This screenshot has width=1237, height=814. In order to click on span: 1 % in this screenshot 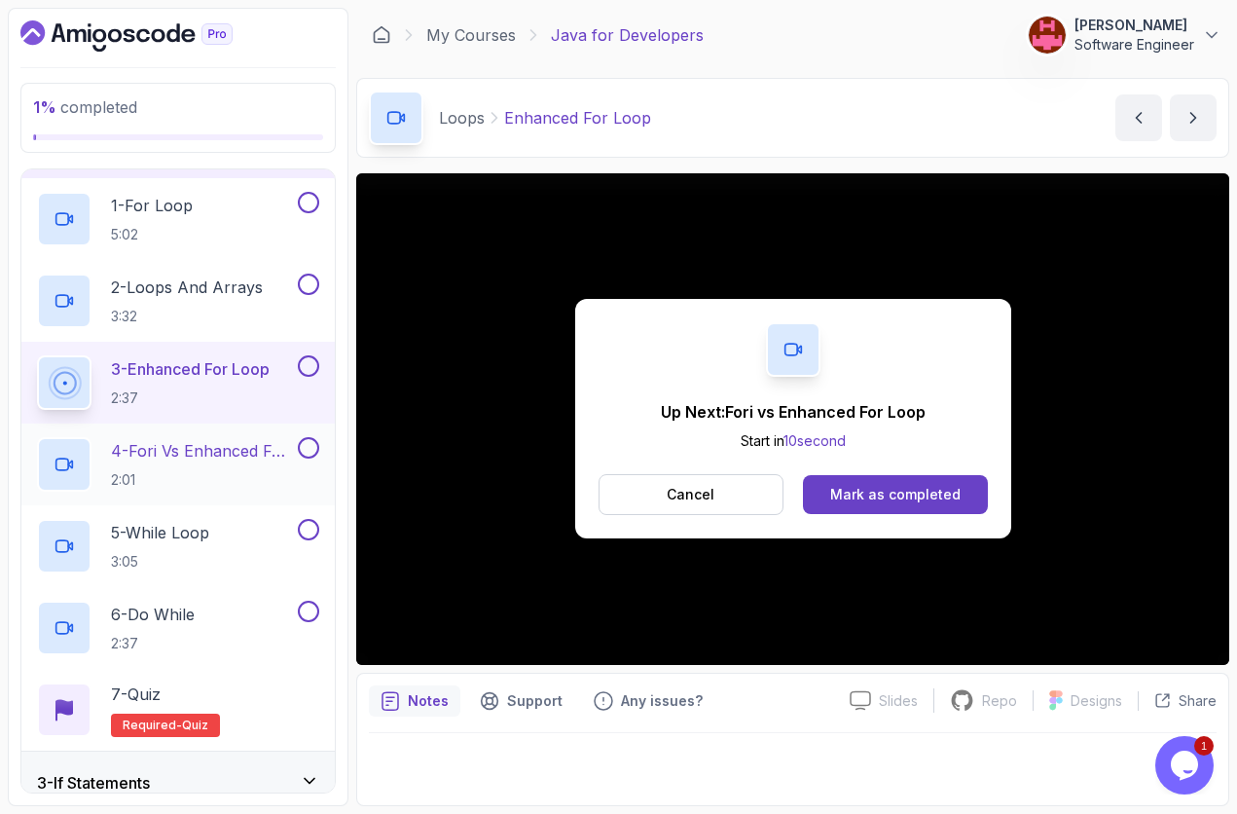, I will do `click(45, 107)`.